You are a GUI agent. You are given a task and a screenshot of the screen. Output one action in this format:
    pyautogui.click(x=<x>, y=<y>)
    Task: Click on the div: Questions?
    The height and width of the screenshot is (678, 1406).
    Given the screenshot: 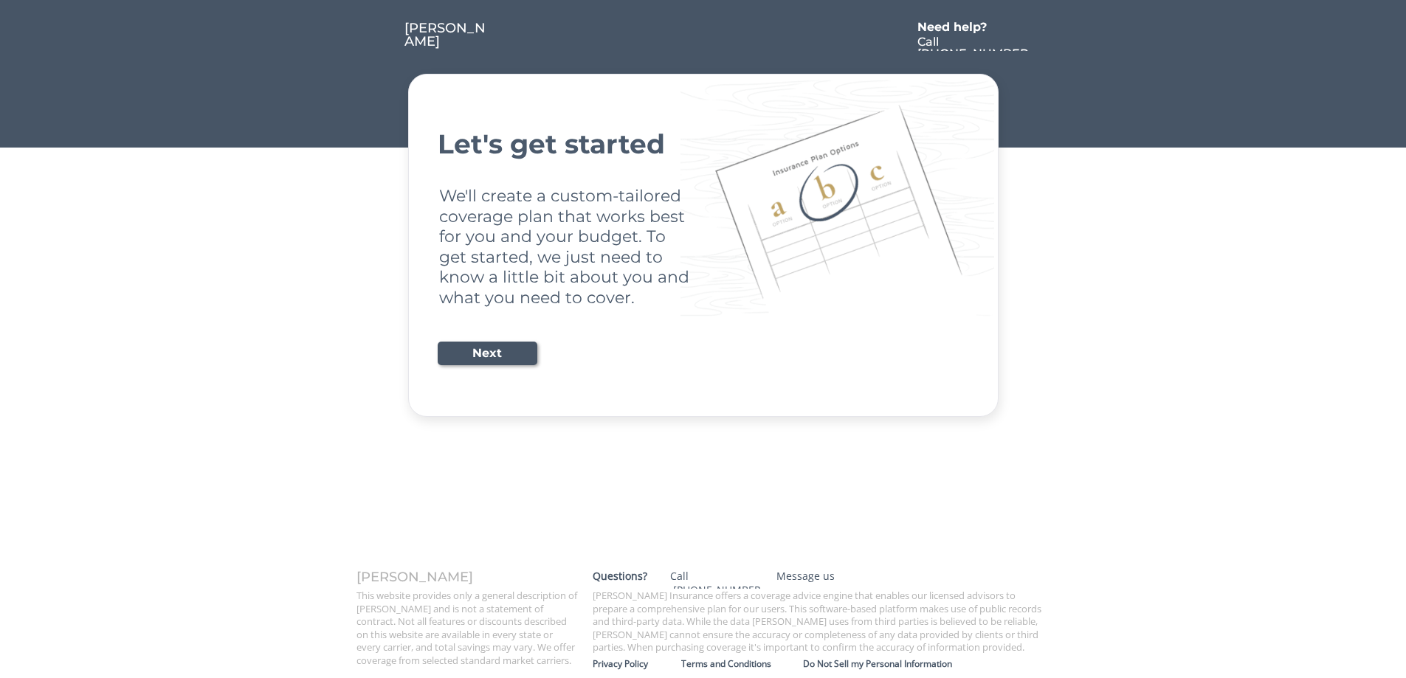 What is the action you would take?
    pyautogui.click(x=624, y=576)
    